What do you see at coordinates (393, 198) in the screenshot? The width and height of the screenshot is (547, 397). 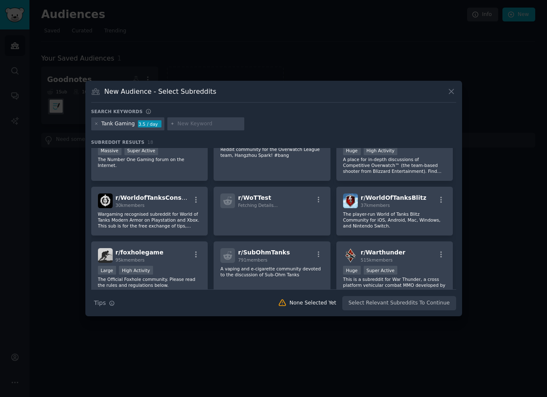 I see `span: r/ WorldOfTanksBlitz` at bounding box center [393, 198].